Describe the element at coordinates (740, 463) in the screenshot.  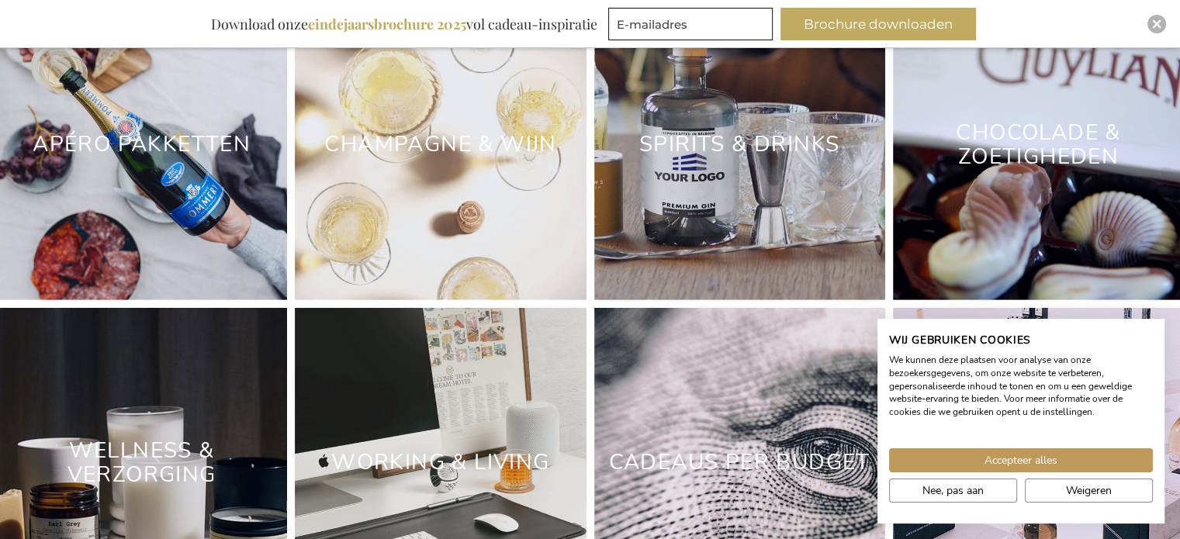
I see `a: Cadeaus Per Budget` at that location.